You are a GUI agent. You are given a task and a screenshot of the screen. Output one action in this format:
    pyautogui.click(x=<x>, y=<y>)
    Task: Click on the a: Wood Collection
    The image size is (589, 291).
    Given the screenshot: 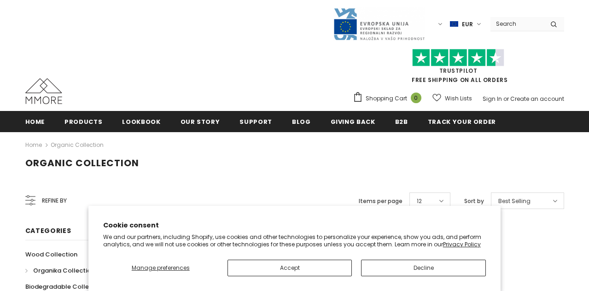 What is the action you would take?
    pyautogui.click(x=51, y=254)
    